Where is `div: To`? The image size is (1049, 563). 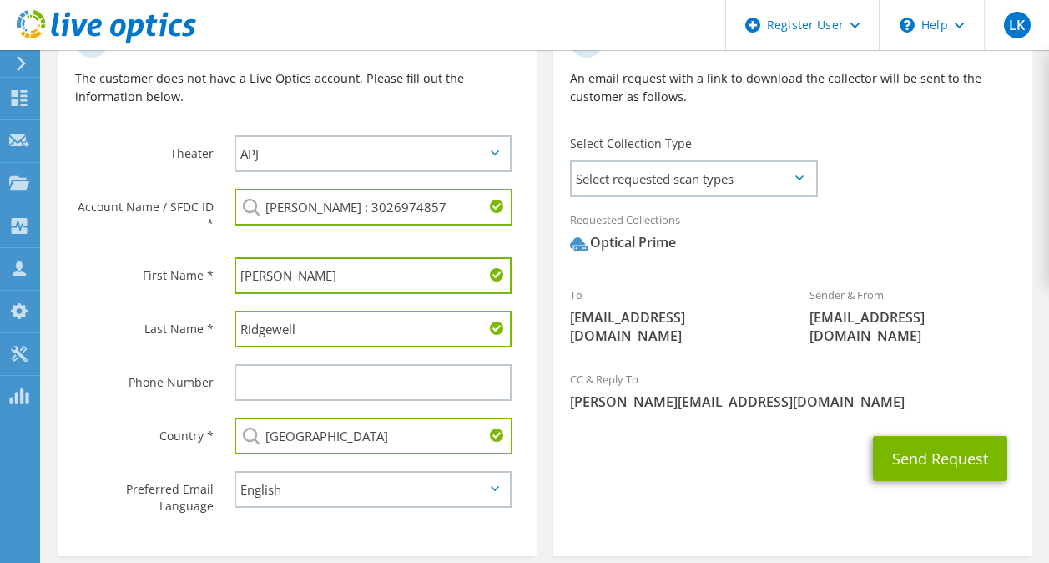 div: To is located at coordinates (673, 315).